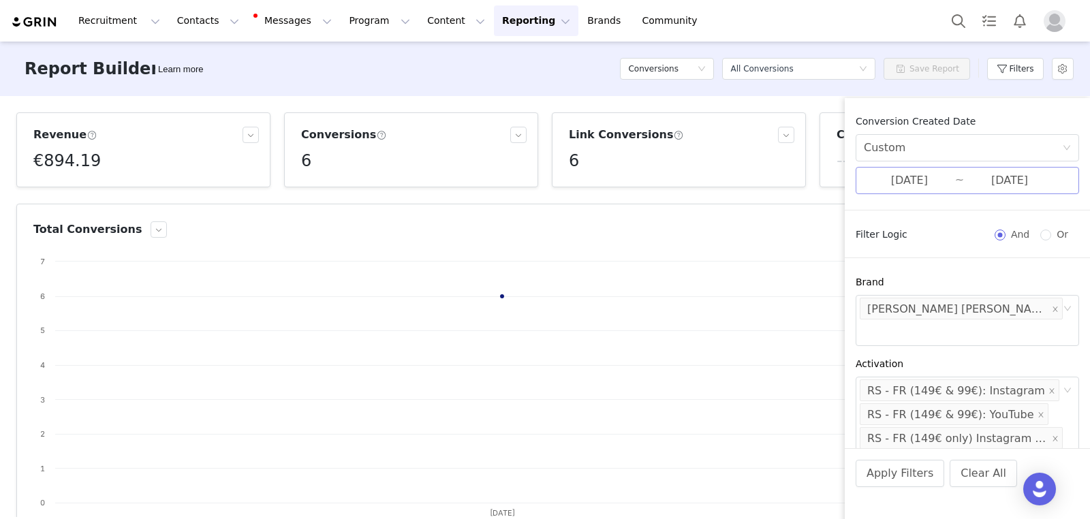 The image size is (1090, 519). I want to click on span: Filter Logic, so click(882, 234).